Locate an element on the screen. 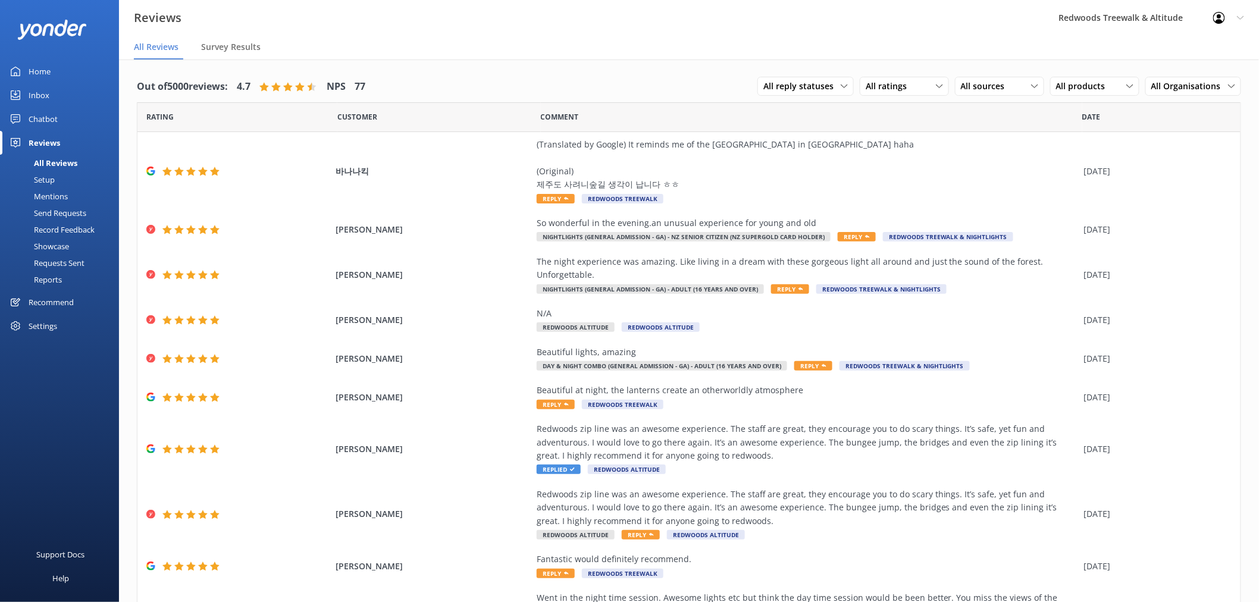 Image resolution: width=1259 pixels, height=602 pixels. div: Help is located at coordinates (61, 578).